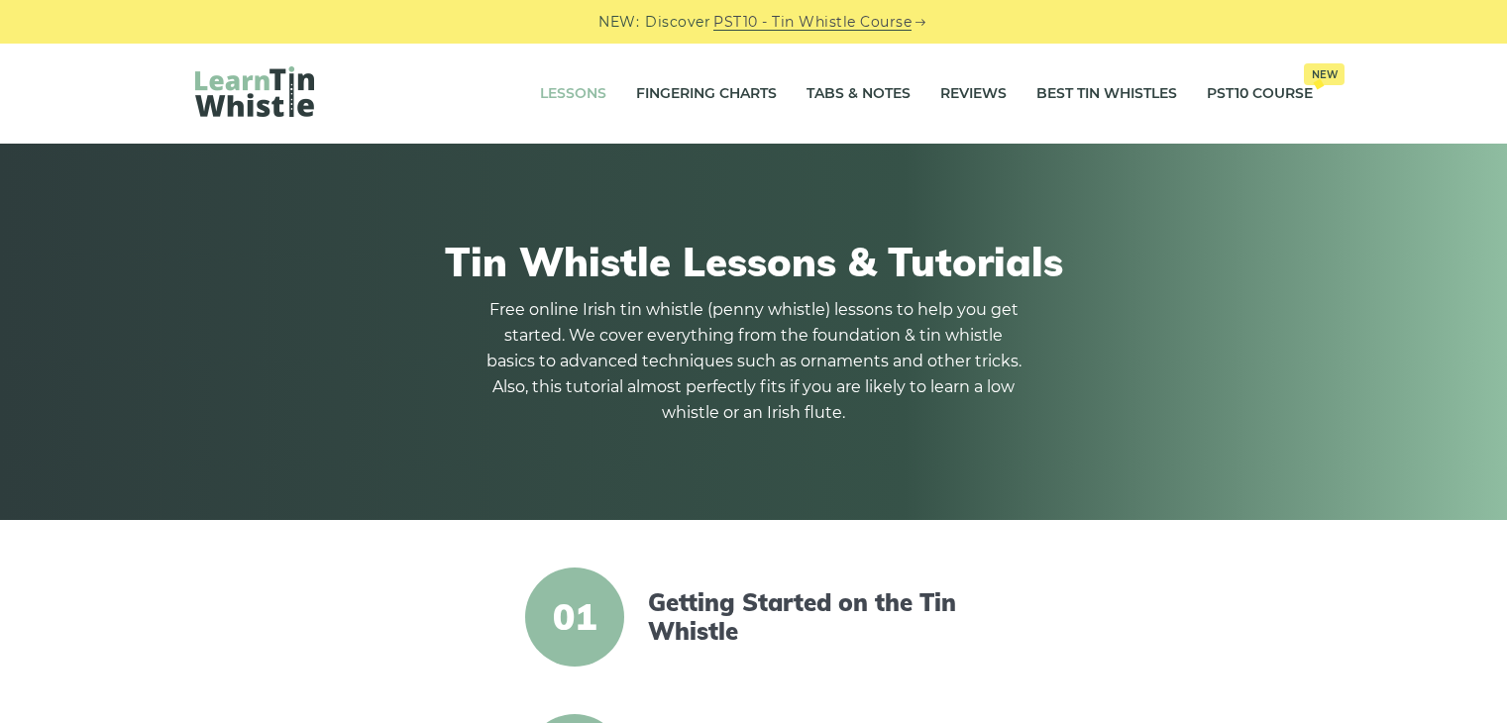  What do you see at coordinates (754, 261) in the screenshot?
I see `h1: Tin Whistle Lessons & Tutorials` at bounding box center [754, 261].